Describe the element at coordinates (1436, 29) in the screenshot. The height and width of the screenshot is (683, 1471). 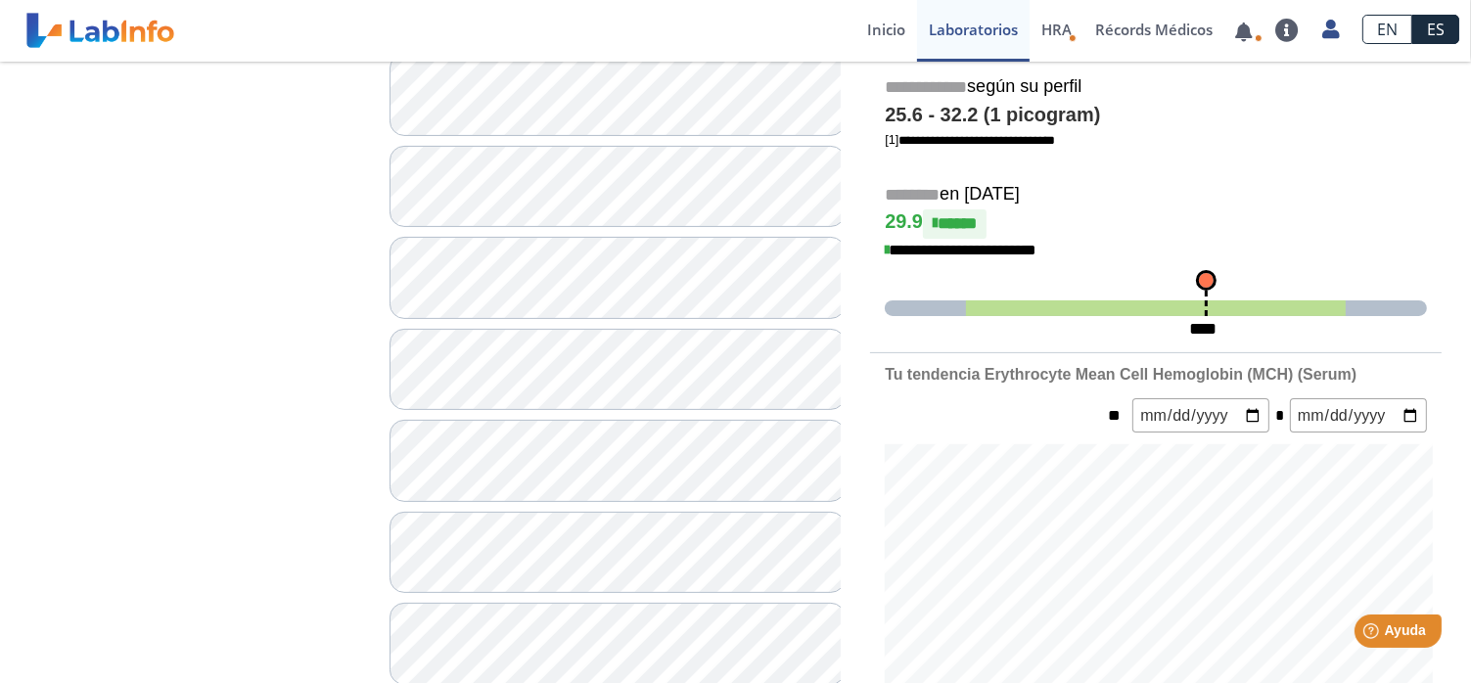
I see `a: ES` at that location.